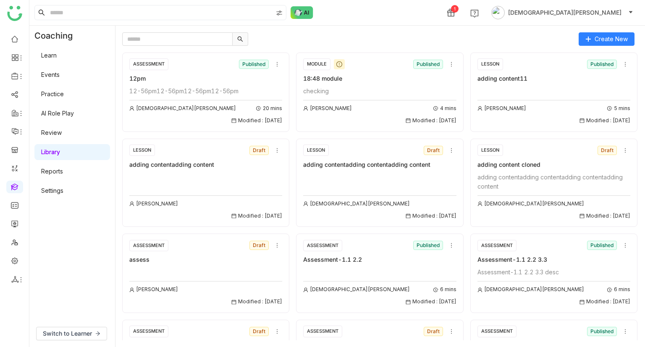 The image size is (645, 347). Describe the element at coordinates (554, 79) in the screenshot. I see `div: adding content11` at that location.